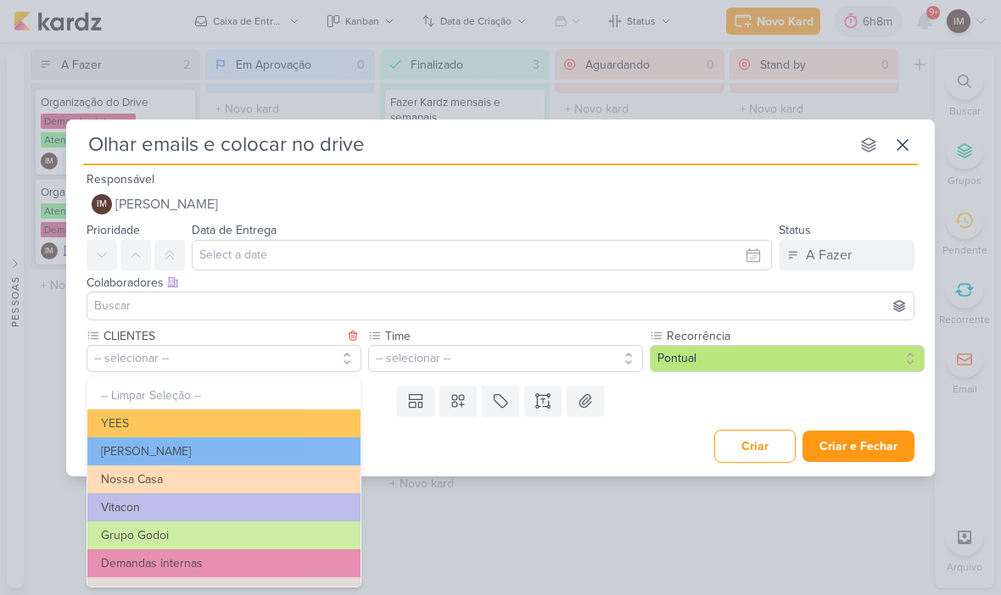  I want to click on div: Colaboradores, so click(500, 282).